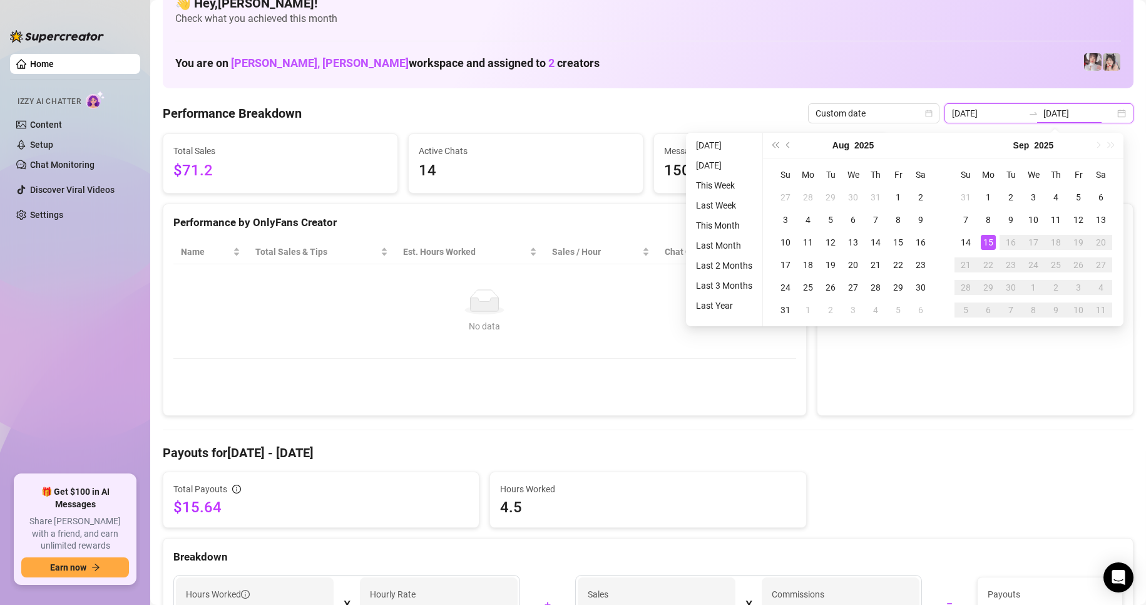  What do you see at coordinates (831, 197) in the screenshot?
I see `td: 2025-07-29` at bounding box center [831, 197].